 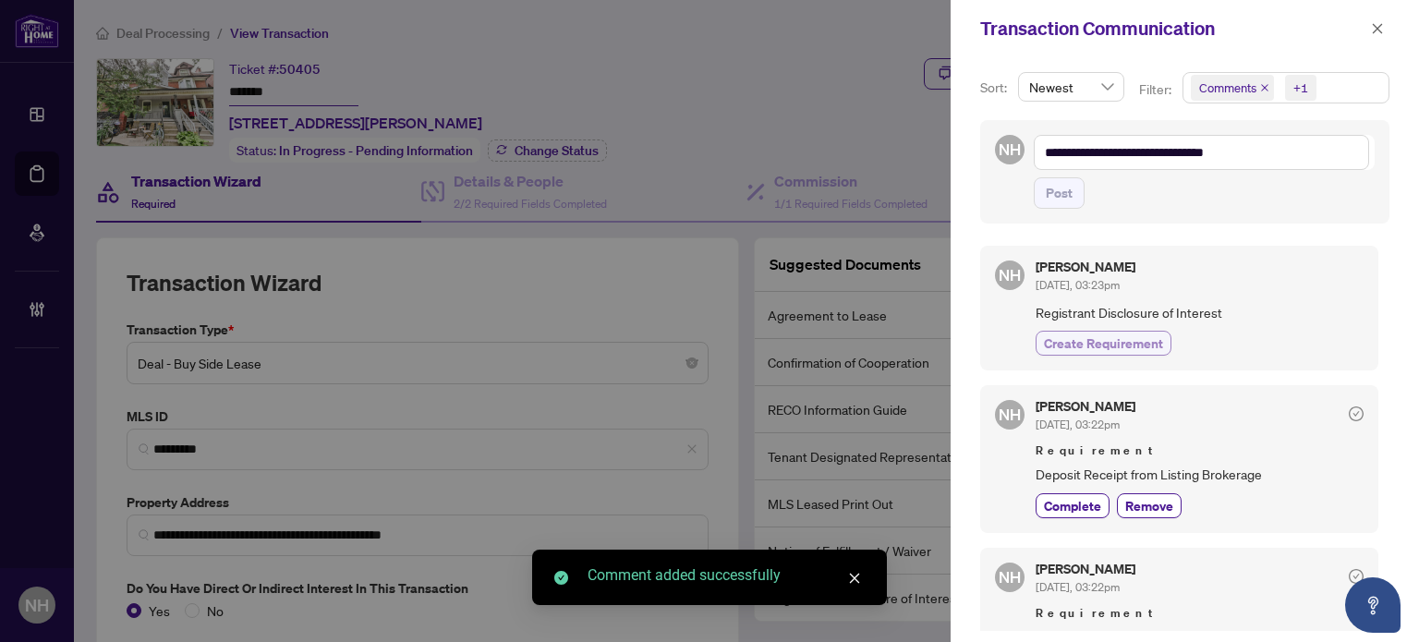 I want to click on p: Sort:, so click(x=995, y=88).